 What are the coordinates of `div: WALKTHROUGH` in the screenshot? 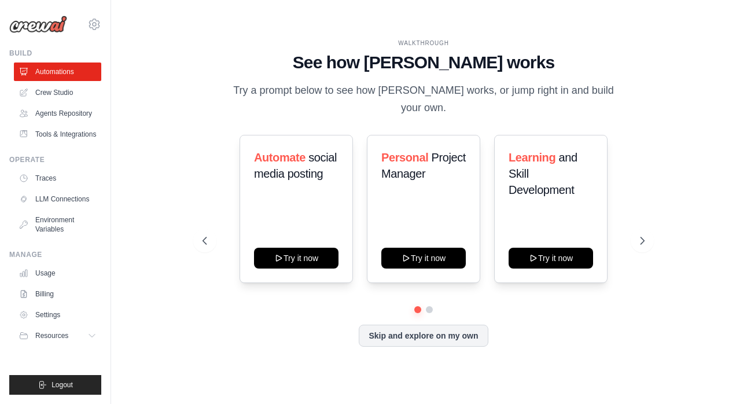 It's located at (424, 43).